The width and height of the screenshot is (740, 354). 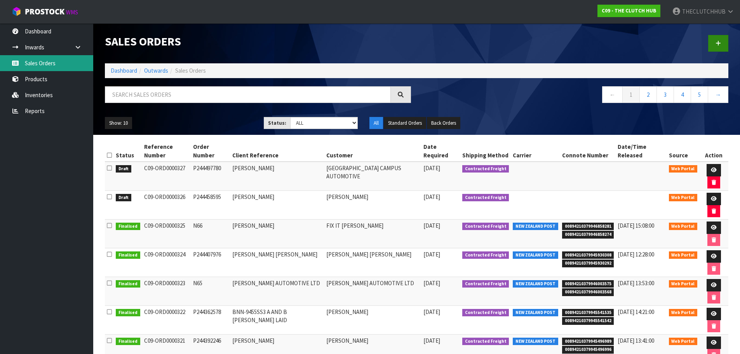 What do you see at coordinates (631, 94) in the screenshot?
I see `a: 1` at bounding box center [631, 94].